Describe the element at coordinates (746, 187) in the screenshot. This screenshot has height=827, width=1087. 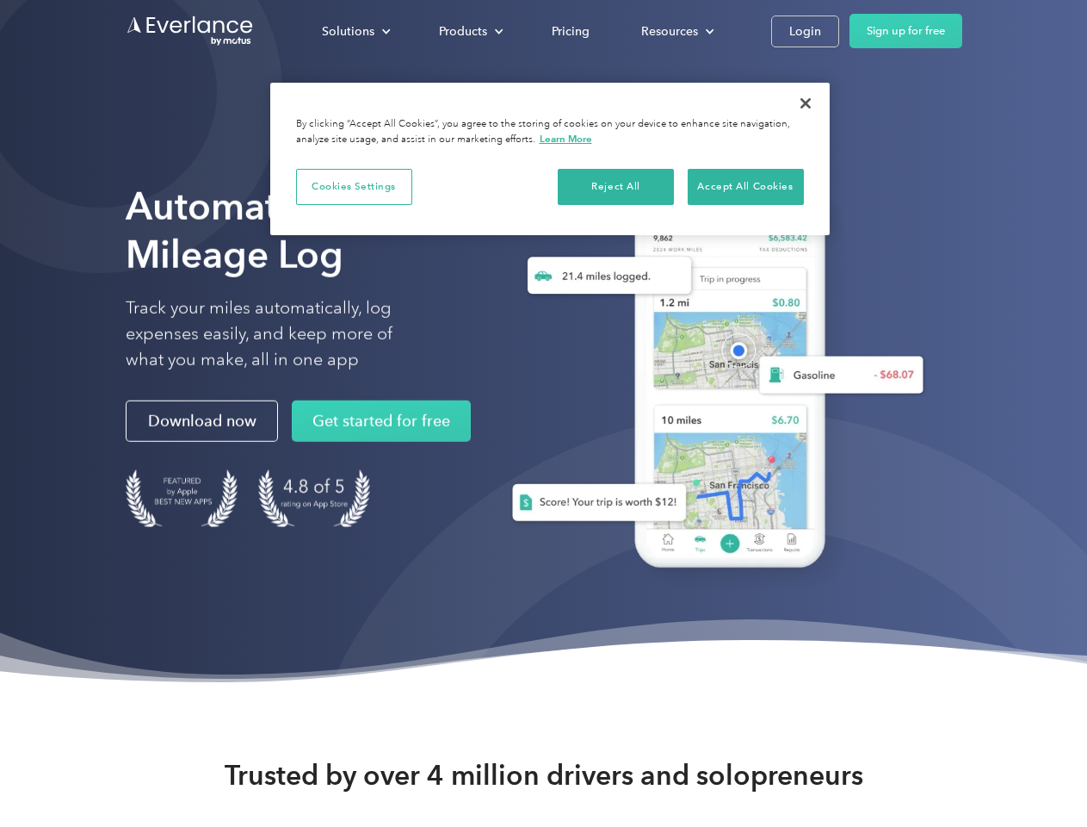
I see `button: Accept All Cookies` at that location.